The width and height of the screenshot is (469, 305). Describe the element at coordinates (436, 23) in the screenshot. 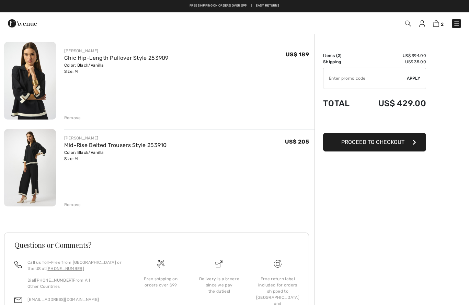

I see `img: Shopping Bag` at that location.